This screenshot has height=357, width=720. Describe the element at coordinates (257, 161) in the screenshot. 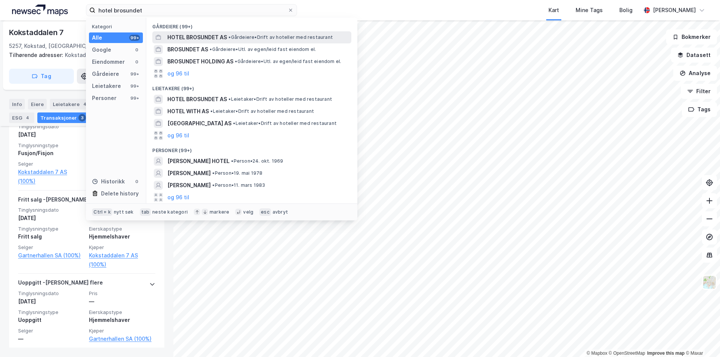

I see `span: Person • 24. okt. 1969` at that location.